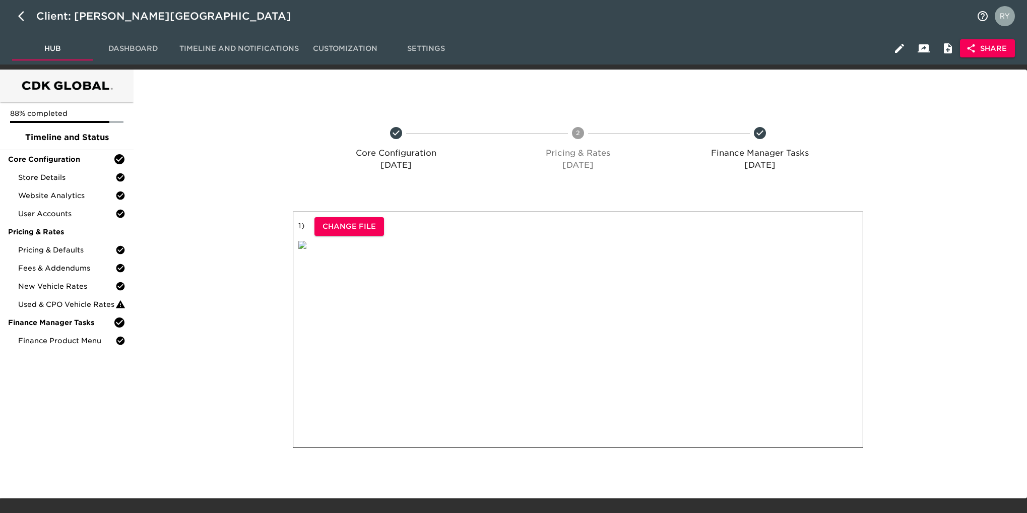 This screenshot has height=513, width=1027. Describe the element at coordinates (987, 48) in the screenshot. I see `span: Share` at that location.